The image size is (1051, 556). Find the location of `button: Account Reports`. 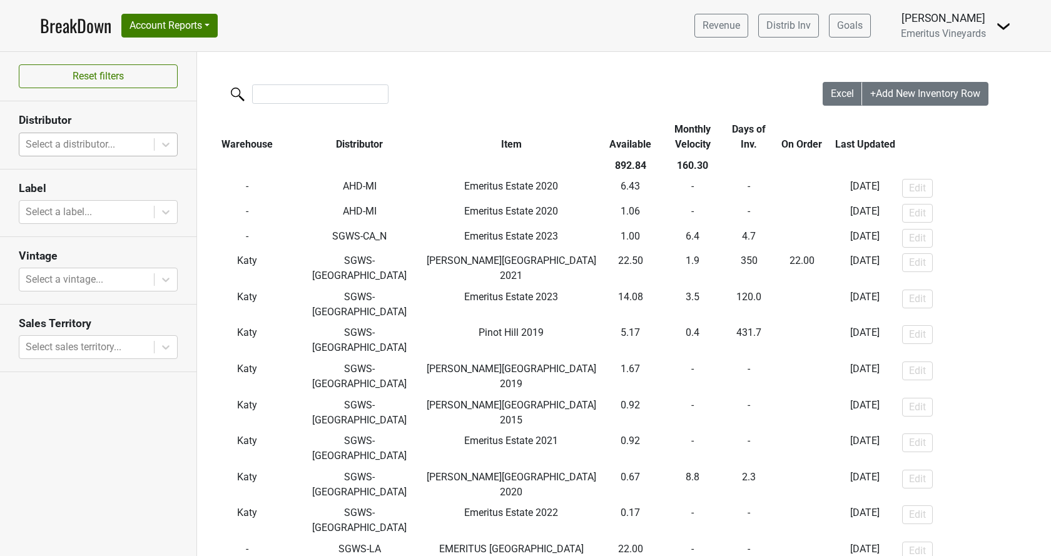

button: Account Reports is located at coordinates (170, 26).